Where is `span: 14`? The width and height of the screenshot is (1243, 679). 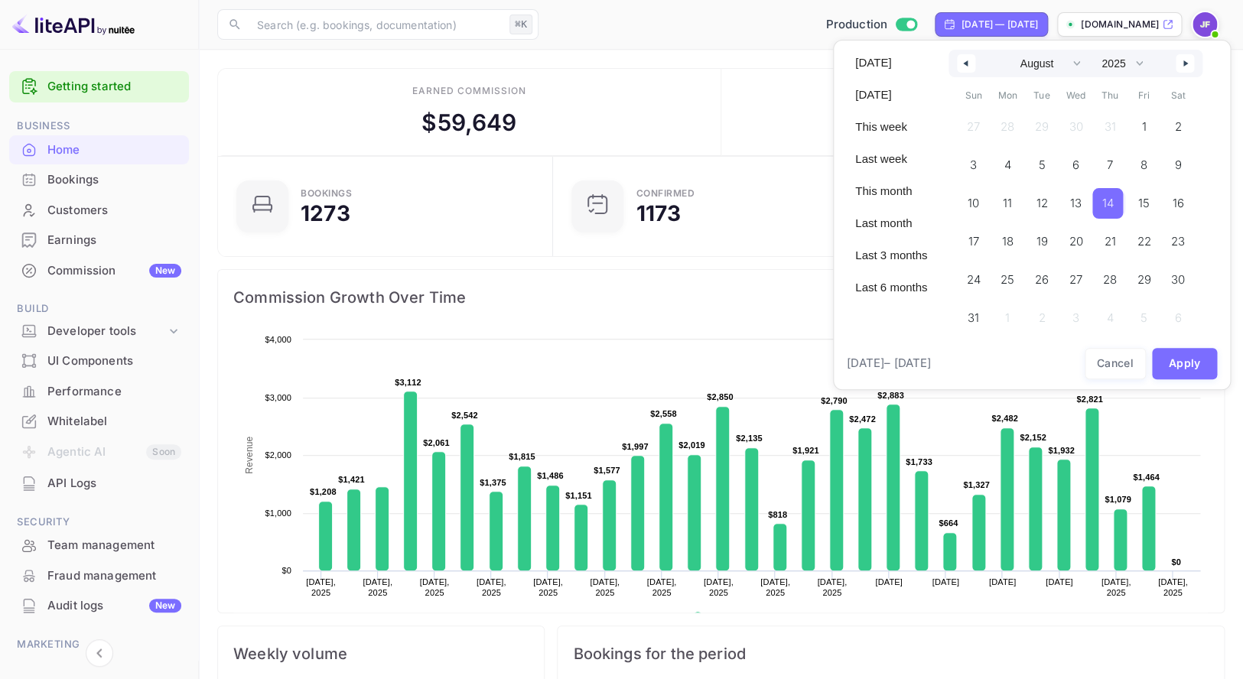 span: 14 is located at coordinates (1108, 203).